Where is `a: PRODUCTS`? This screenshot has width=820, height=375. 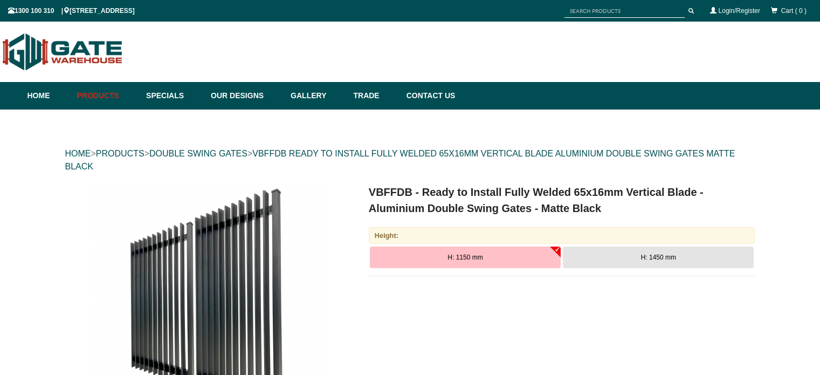
a: PRODUCTS is located at coordinates (120, 153).